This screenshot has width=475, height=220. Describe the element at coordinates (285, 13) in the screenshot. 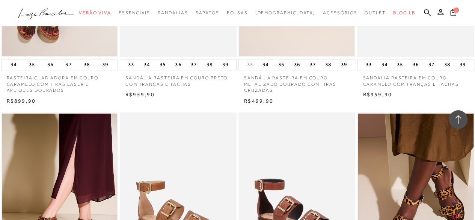

I see `a: noSubCategoriesText` at that location.